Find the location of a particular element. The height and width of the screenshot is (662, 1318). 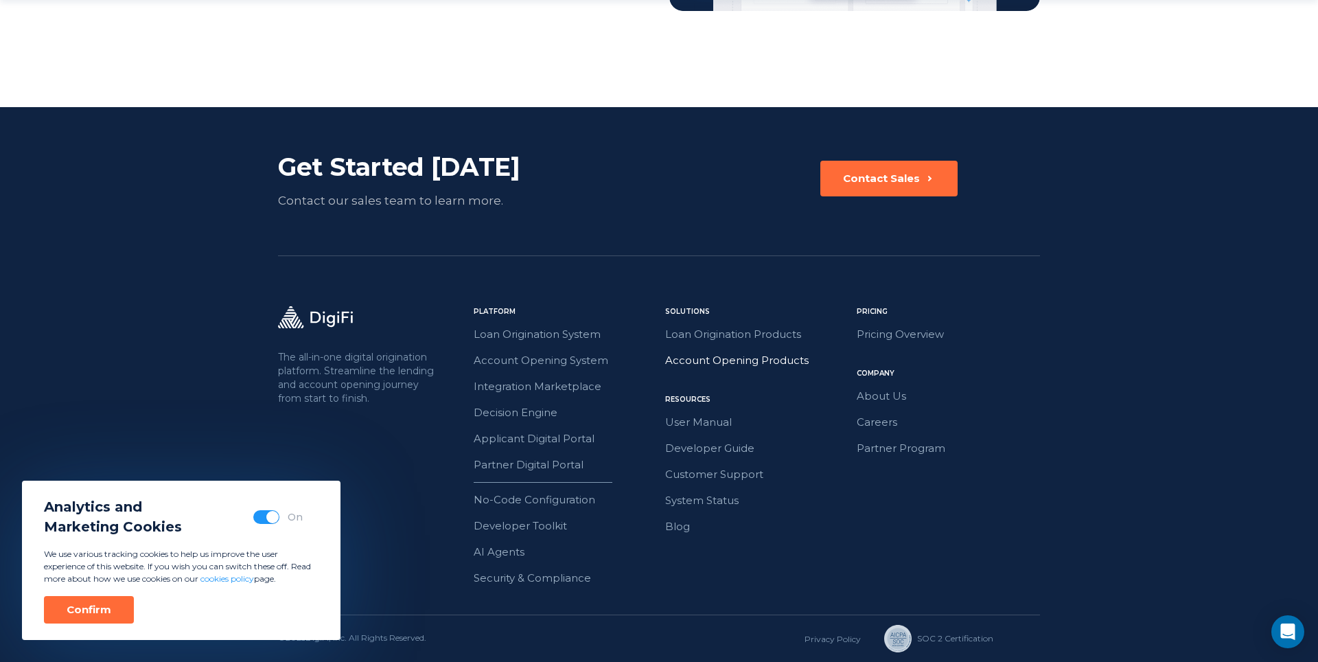

div: Platform is located at coordinates (565, 312).